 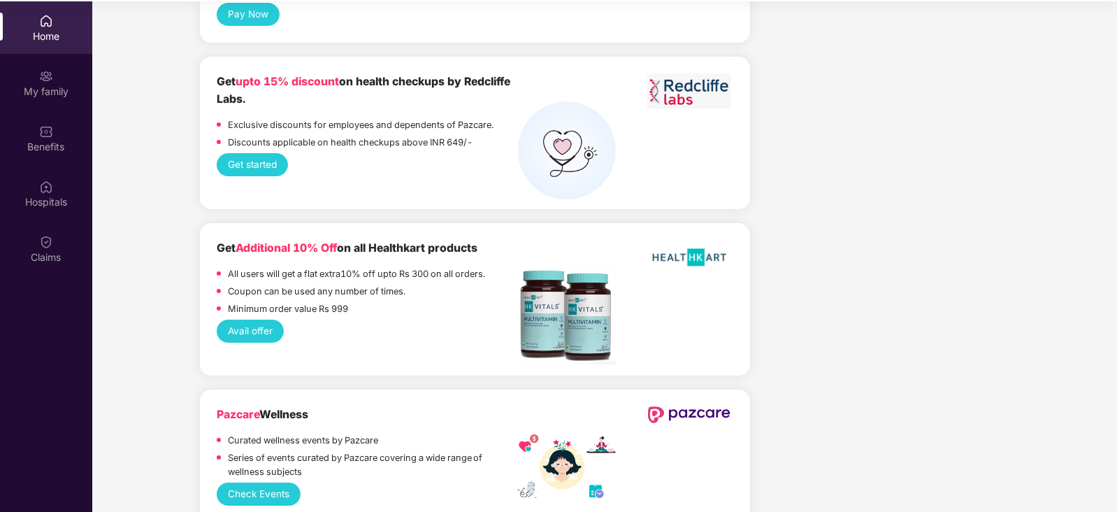 I want to click on p: Series of events curated by Pazcare covering a wide range of wellness subjects, so click(x=373, y=465).